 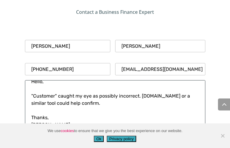 What do you see at coordinates (160, 69) in the screenshot?
I see `input: Email` at bounding box center [160, 69].